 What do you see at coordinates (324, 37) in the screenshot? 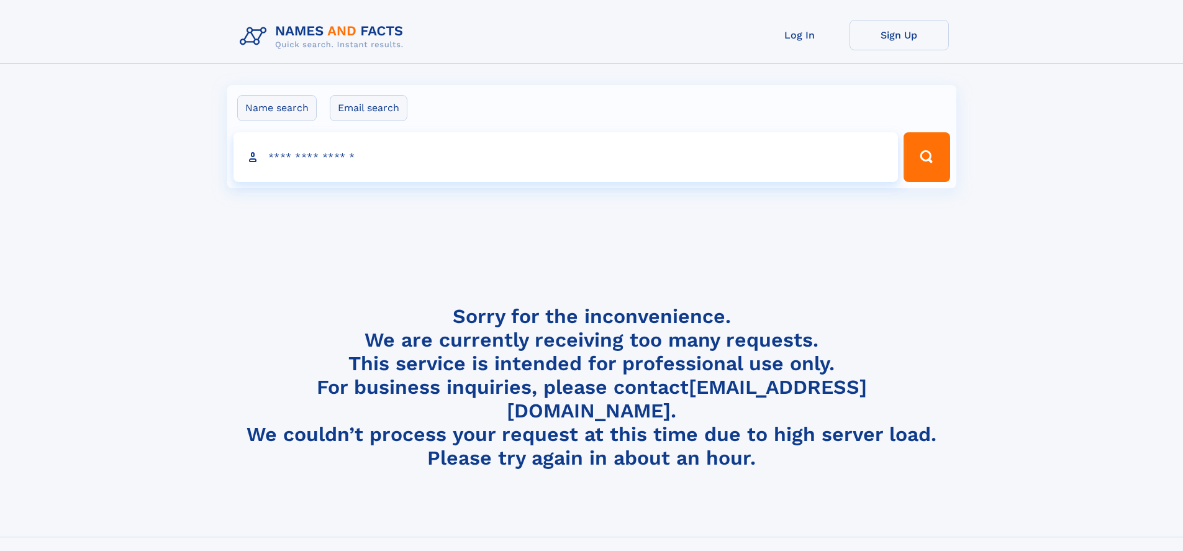
I see `img: Logo Names and Facts` at bounding box center [324, 37].